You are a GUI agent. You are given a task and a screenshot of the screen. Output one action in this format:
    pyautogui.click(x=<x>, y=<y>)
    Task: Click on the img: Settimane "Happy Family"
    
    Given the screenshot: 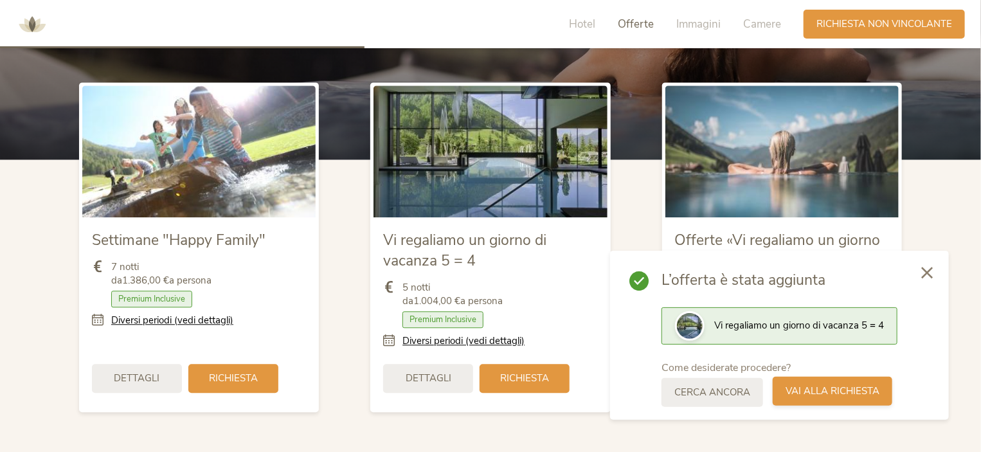 What is the action you would take?
    pyautogui.click(x=199, y=151)
    